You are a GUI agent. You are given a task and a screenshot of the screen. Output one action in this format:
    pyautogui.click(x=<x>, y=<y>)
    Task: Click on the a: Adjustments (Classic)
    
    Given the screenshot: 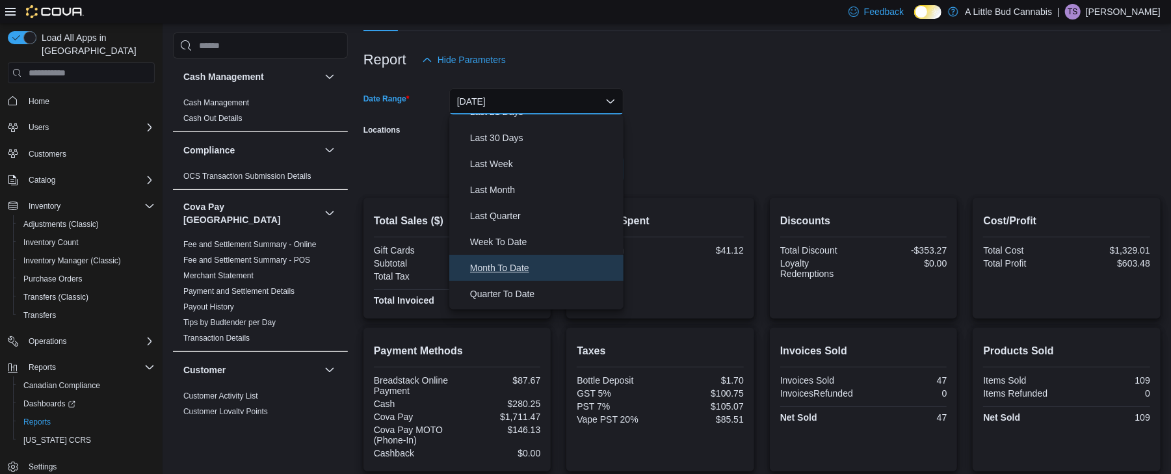 What is the action you would take?
    pyautogui.click(x=61, y=224)
    